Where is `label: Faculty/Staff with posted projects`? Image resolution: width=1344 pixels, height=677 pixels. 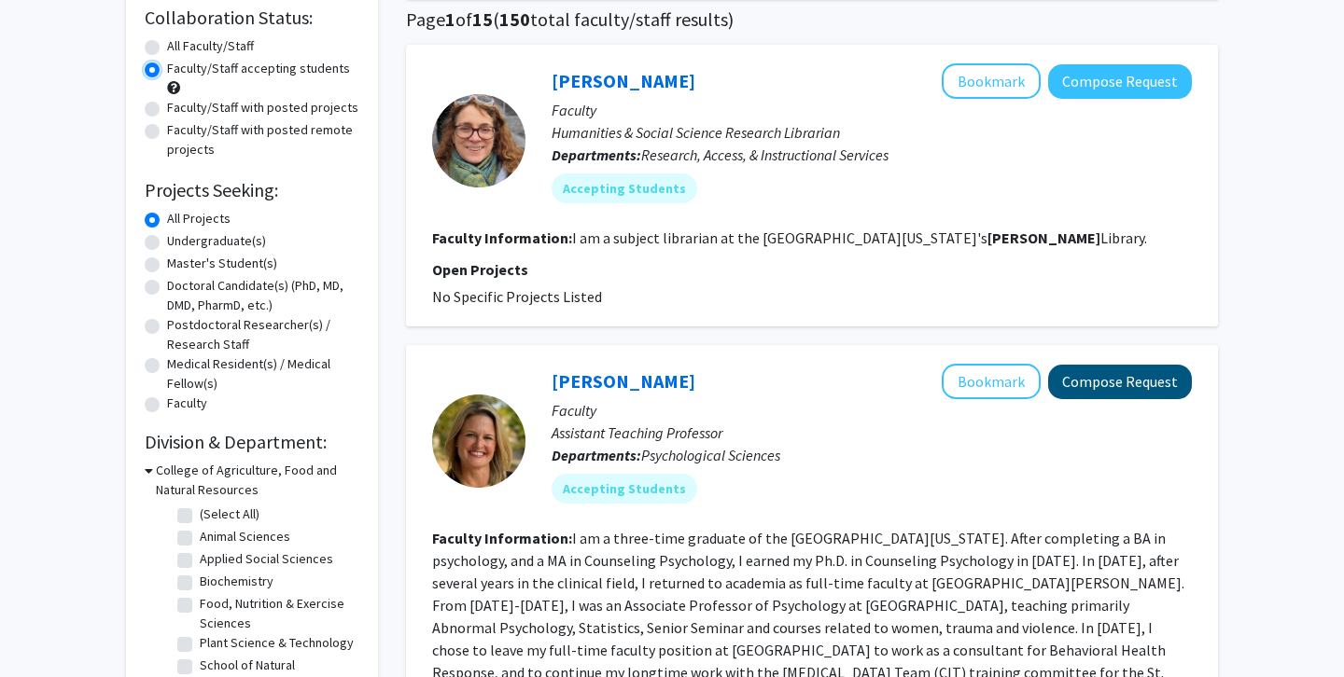
label: Faculty/Staff with posted projects is located at coordinates (262, 107).